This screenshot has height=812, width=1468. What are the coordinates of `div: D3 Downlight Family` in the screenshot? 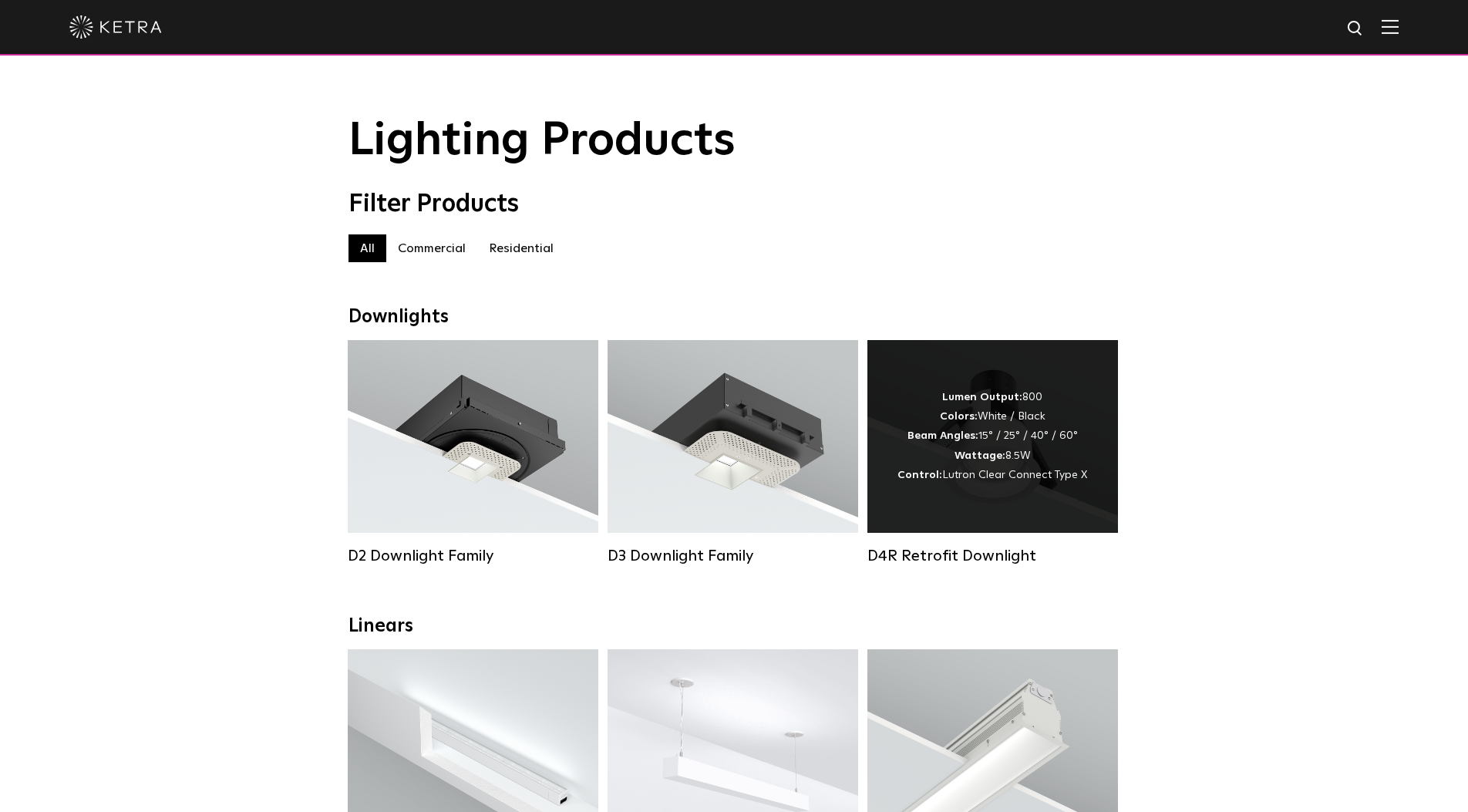 It's located at (733, 556).